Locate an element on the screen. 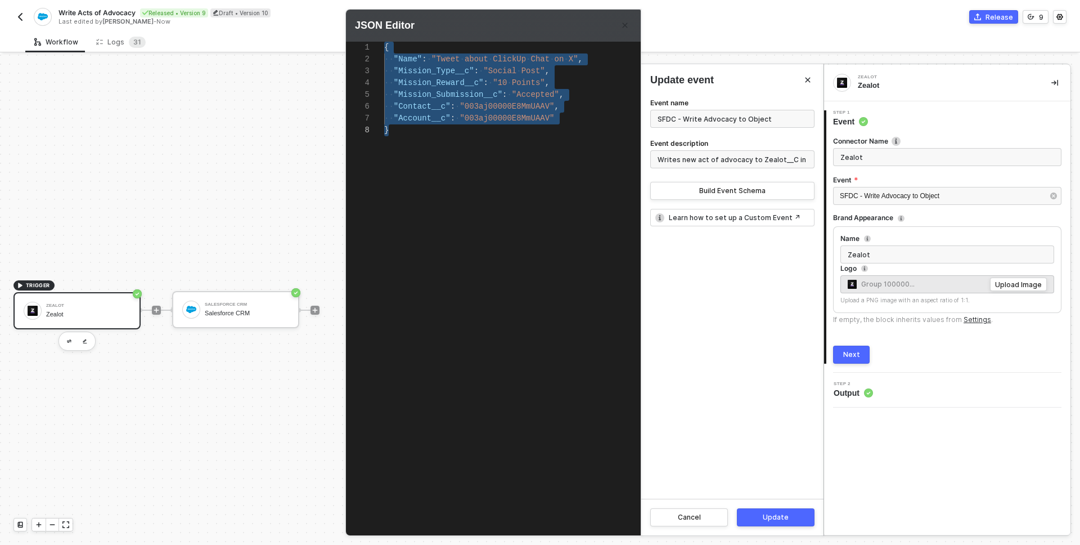 Image resolution: width=1080 pixels, height=545 pixels. span: Group 100000... is located at coordinates (881, 284).